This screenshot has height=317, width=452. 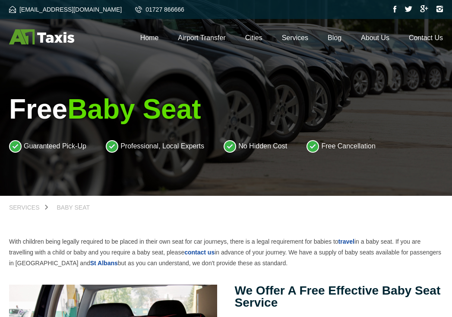 I want to click on a: Airport Transfer, so click(x=202, y=38).